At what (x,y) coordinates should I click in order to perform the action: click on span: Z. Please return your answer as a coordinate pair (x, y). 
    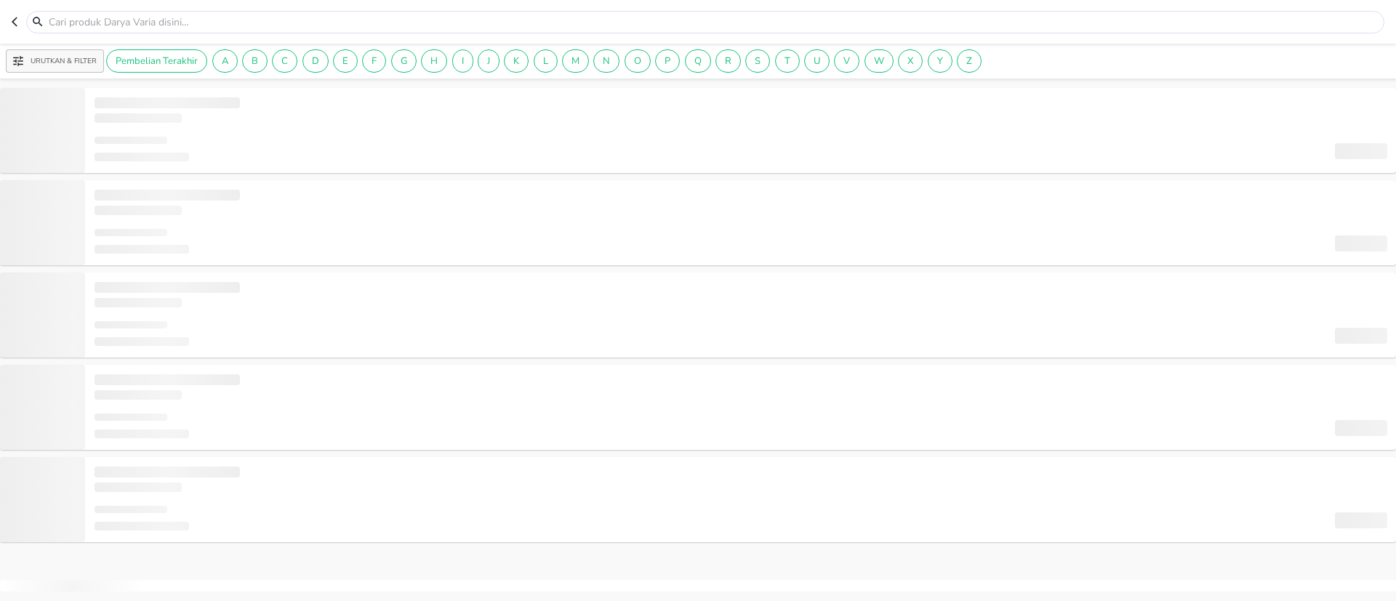
    Looking at the image, I should click on (969, 61).